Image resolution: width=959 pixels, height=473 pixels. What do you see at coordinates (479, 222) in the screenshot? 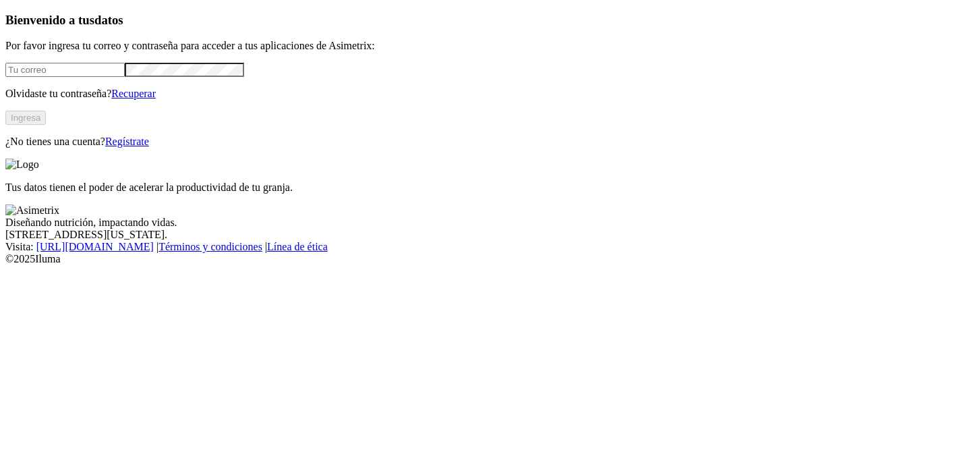
I see `div: Diseñando nutrición, impactando vidas.` at bounding box center [479, 222].